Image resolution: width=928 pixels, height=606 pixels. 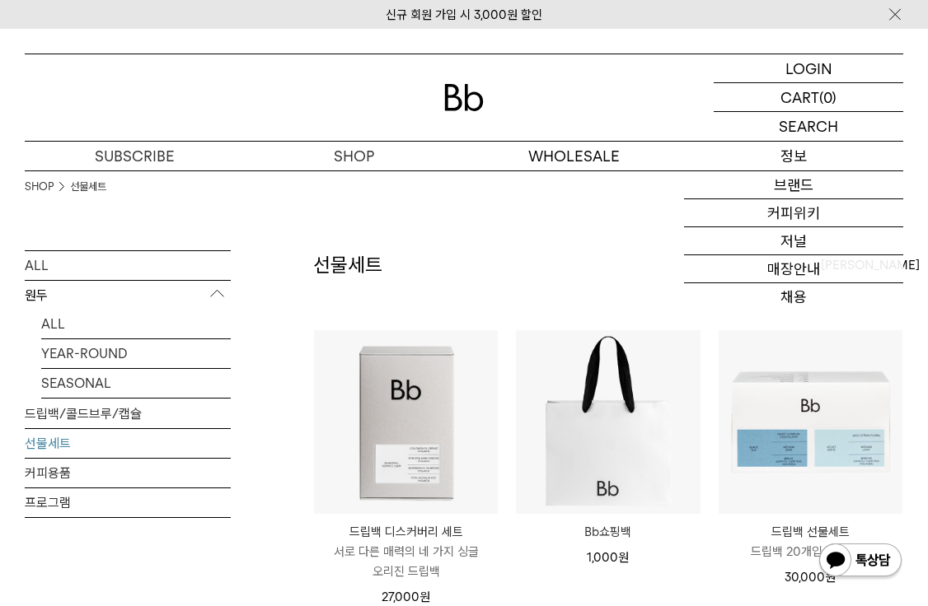 What do you see at coordinates (607, 422) in the screenshot?
I see `img: Bb쇼핑백` at bounding box center [607, 422].